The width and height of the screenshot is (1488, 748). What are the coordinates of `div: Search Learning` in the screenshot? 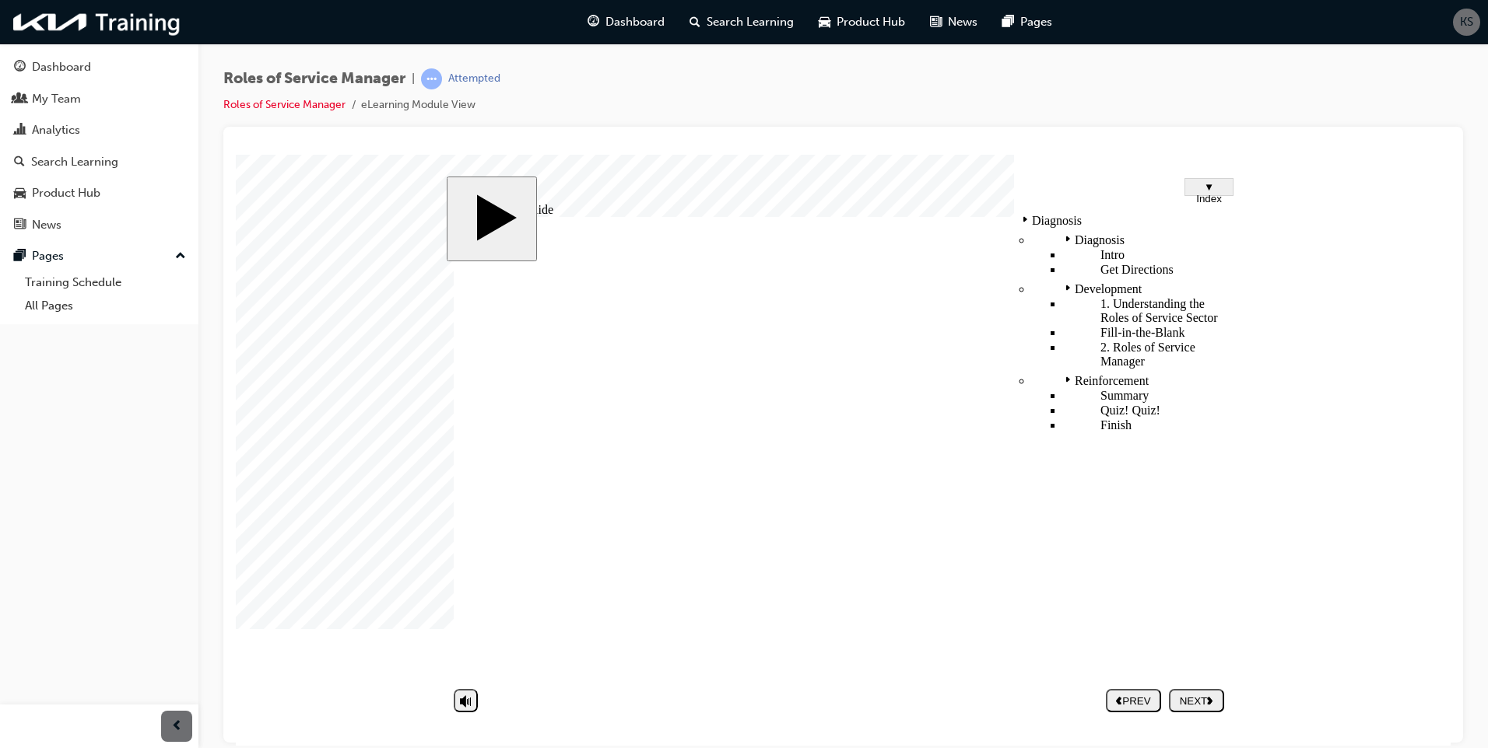 It's located at (75, 162).